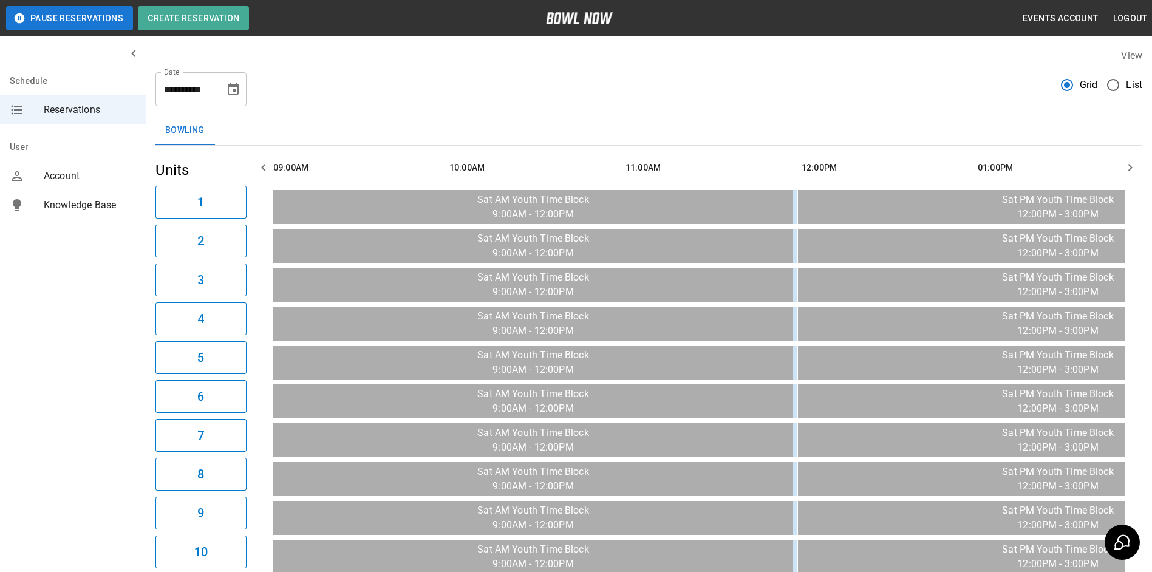 Image resolution: width=1152 pixels, height=572 pixels. What do you see at coordinates (1060, 18) in the screenshot?
I see `button: Events Account` at bounding box center [1060, 18].